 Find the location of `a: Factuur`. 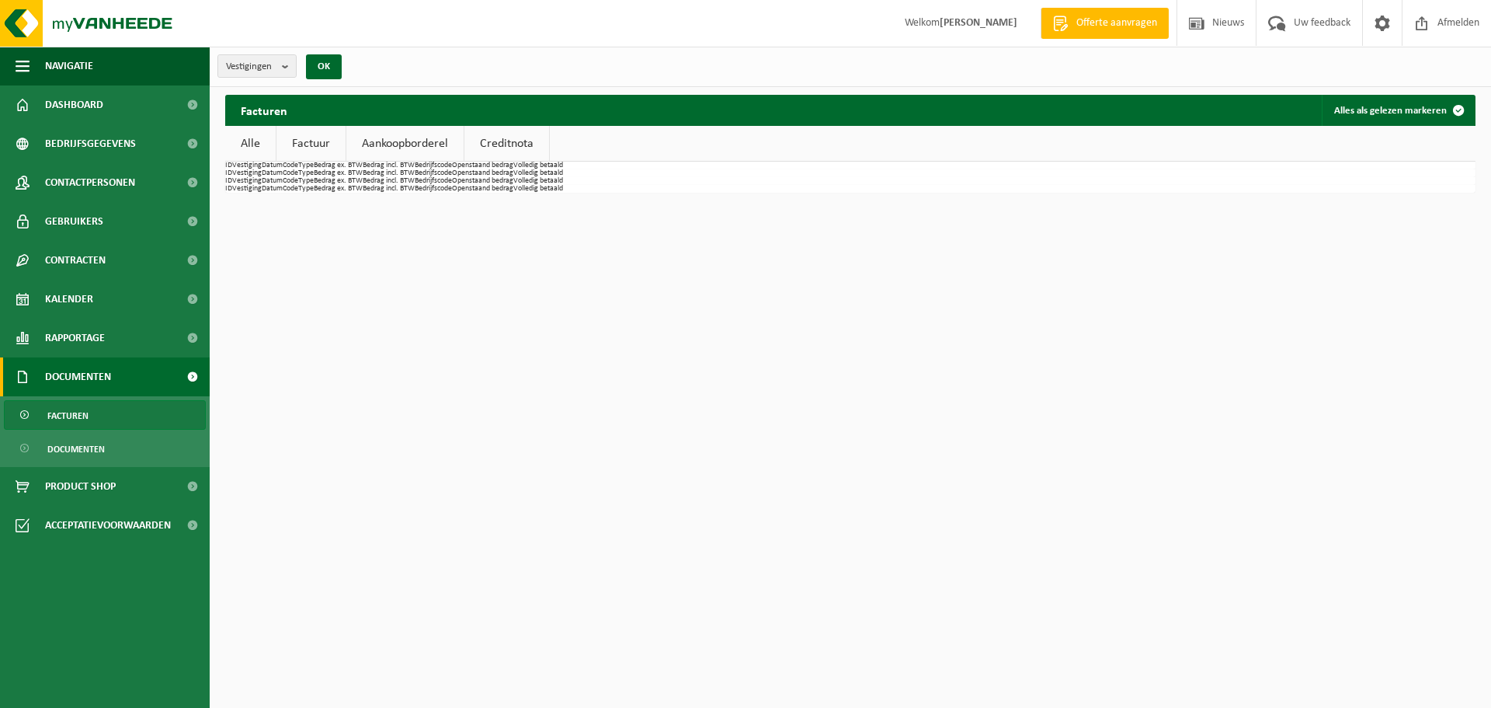

a: Factuur is located at coordinates (311, 144).